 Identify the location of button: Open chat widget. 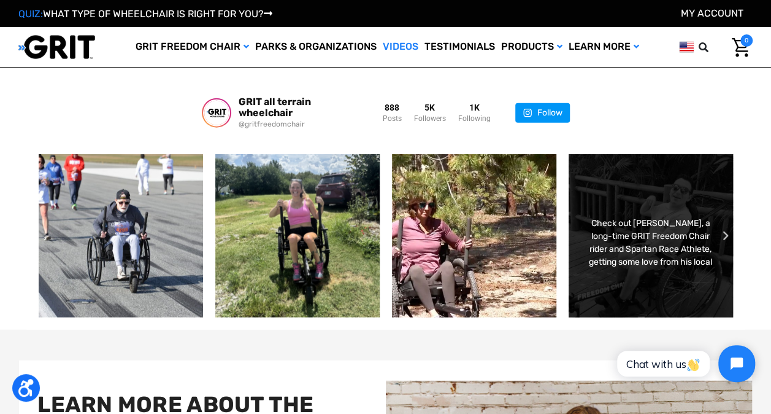
(133, 29).